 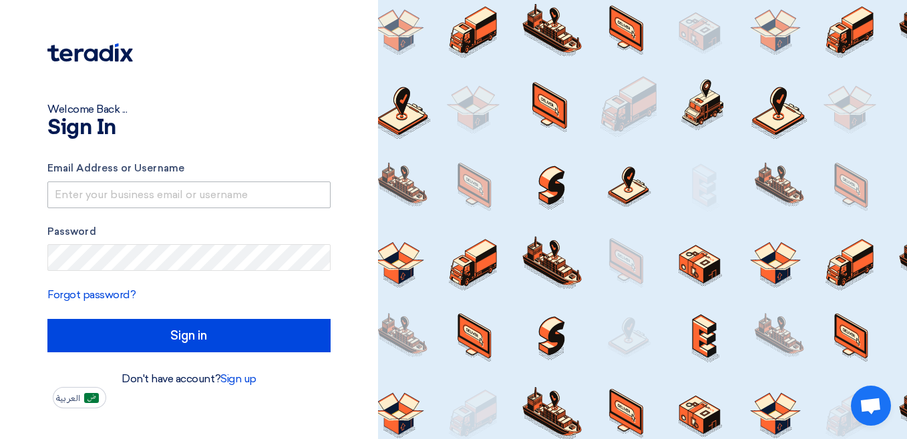 What do you see at coordinates (189, 379) in the screenshot?
I see `div: Don't have account?` at bounding box center [189, 379].